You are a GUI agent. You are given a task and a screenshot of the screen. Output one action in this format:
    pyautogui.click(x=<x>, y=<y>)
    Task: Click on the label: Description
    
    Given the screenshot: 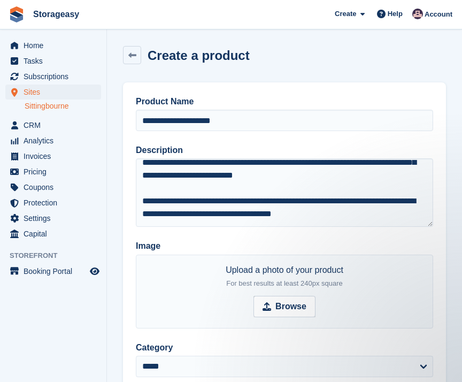 What is the action you would take?
    pyautogui.click(x=284, y=150)
    